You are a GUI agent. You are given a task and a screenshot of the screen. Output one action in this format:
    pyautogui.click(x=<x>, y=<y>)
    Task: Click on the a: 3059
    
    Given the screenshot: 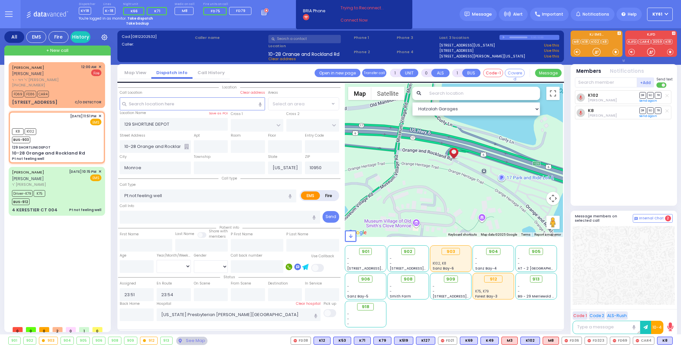 What is the action you would take?
    pyautogui.click(x=658, y=42)
    